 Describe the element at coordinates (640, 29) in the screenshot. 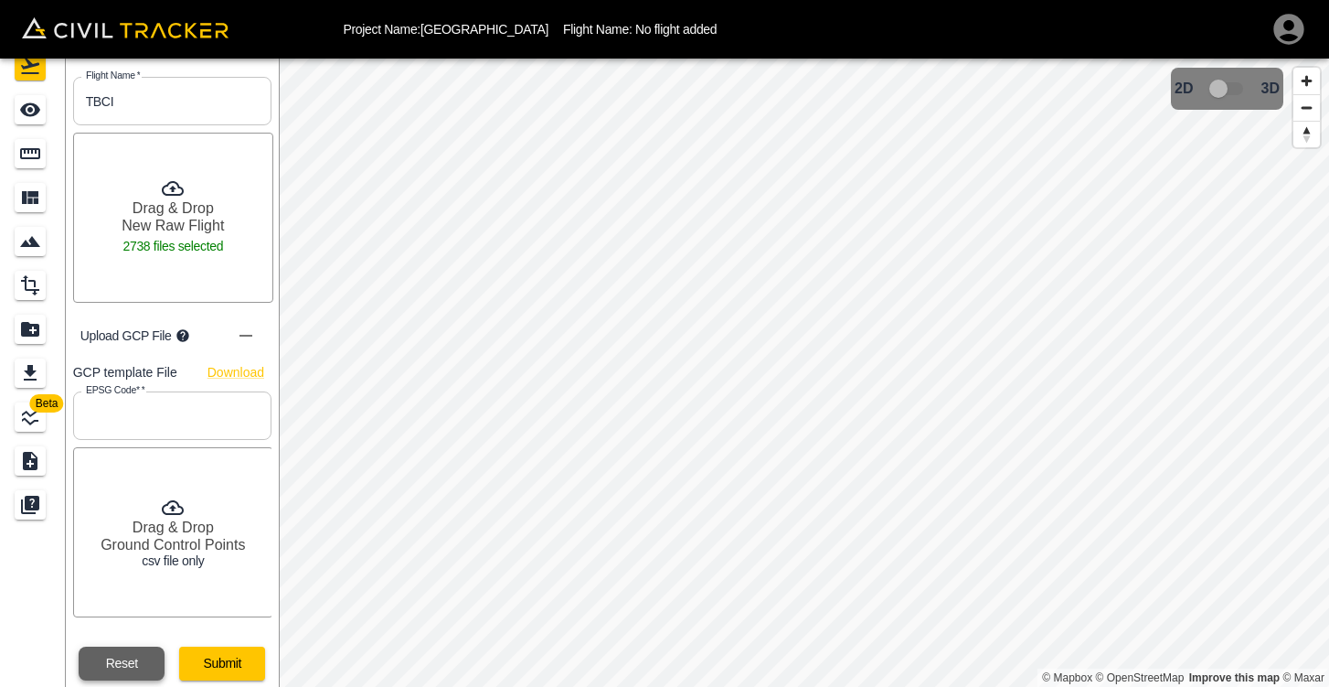

I see `p: Flight Name: No flight added` at that location.